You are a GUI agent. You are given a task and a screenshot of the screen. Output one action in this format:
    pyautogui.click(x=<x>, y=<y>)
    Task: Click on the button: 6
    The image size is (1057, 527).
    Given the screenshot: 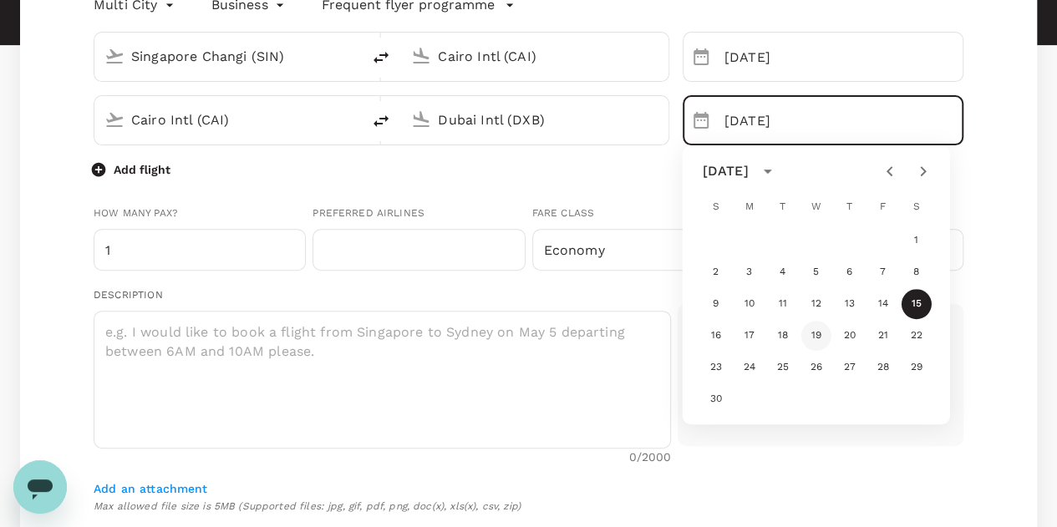 What is the action you would take?
    pyautogui.click(x=850, y=272)
    